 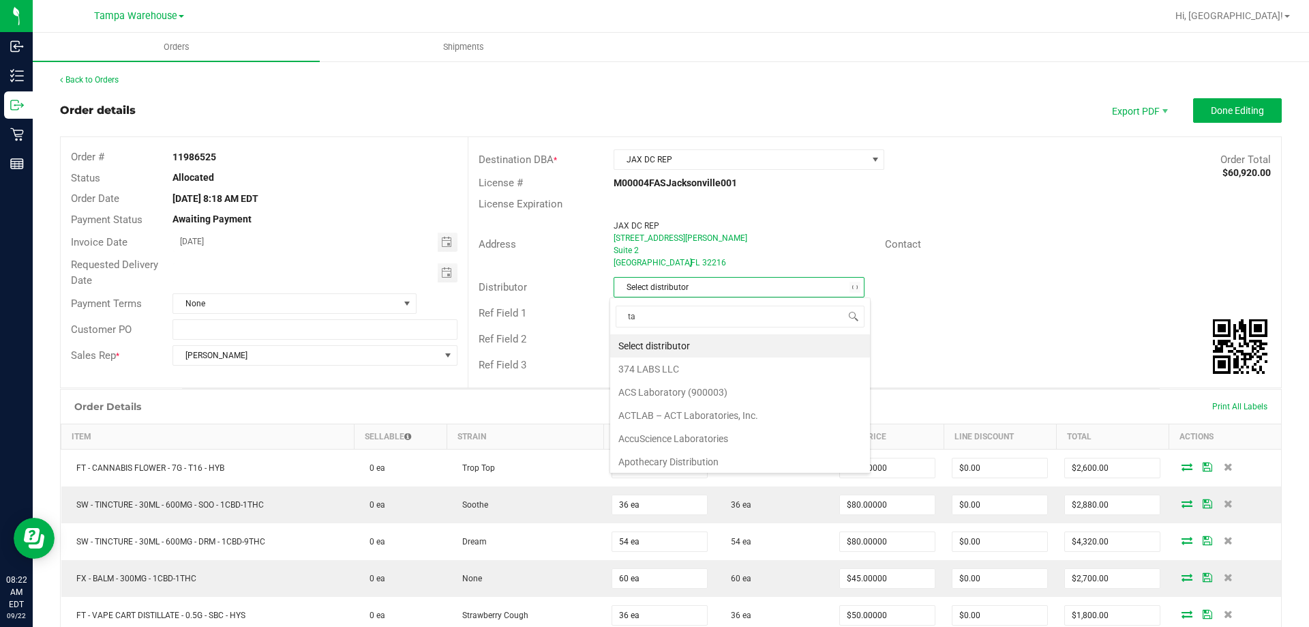 What do you see at coordinates (85, 178) in the screenshot?
I see `span: Status` at bounding box center [85, 178].